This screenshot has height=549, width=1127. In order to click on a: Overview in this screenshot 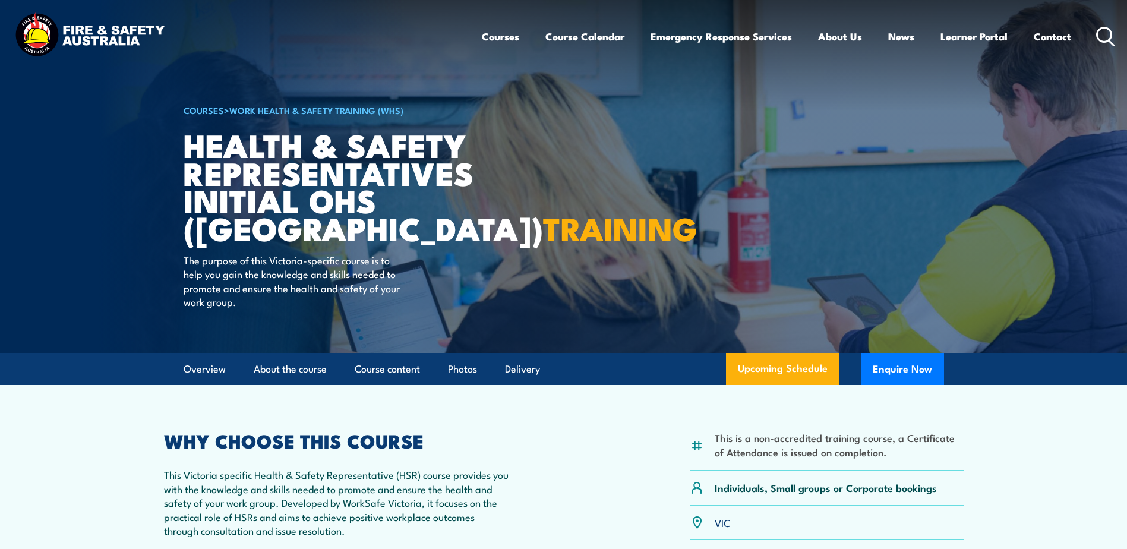, I will do `click(204, 369)`.